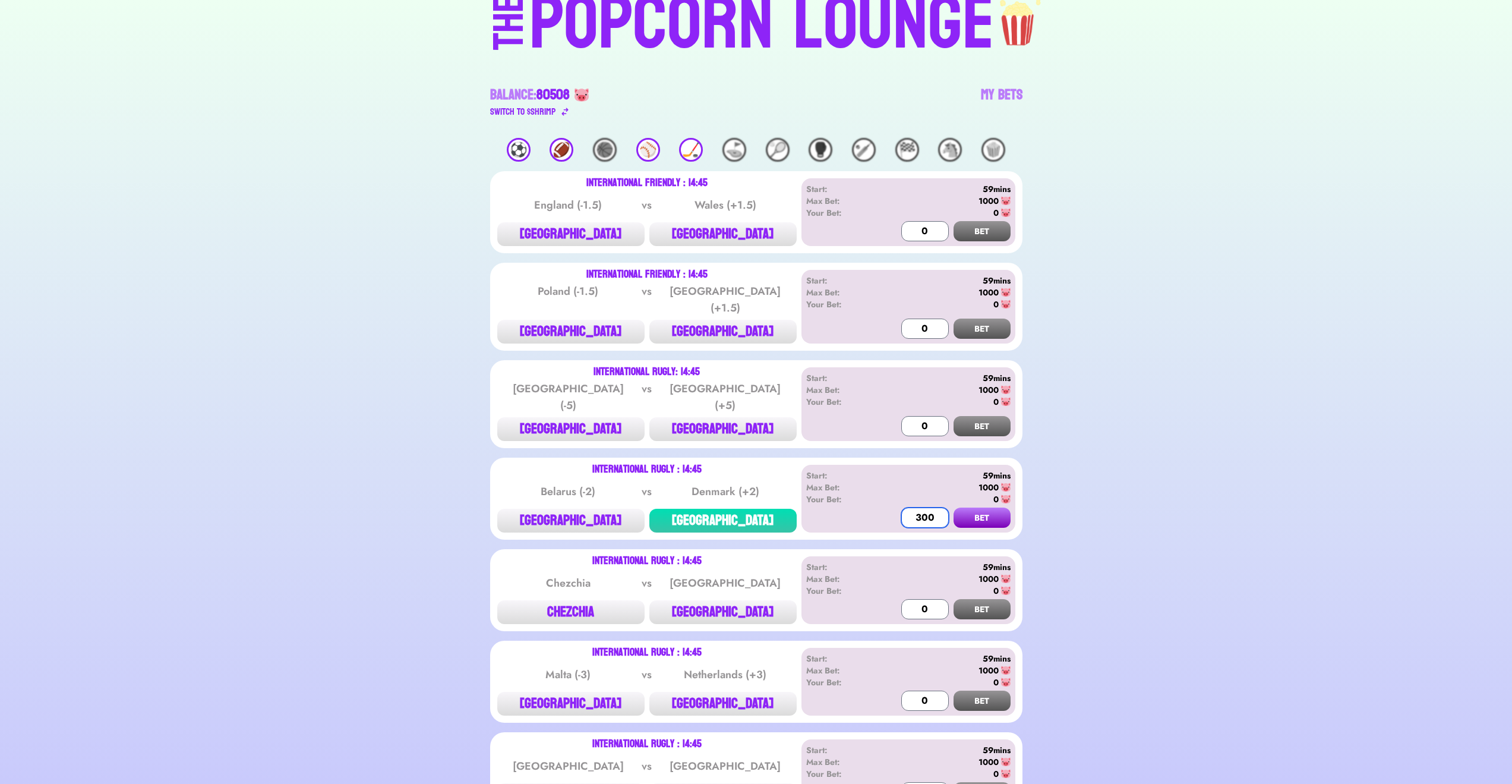 The image size is (1512, 784). Describe the element at coordinates (568, 299) in the screenshot. I see `div: Poland (-1.5)` at that location.